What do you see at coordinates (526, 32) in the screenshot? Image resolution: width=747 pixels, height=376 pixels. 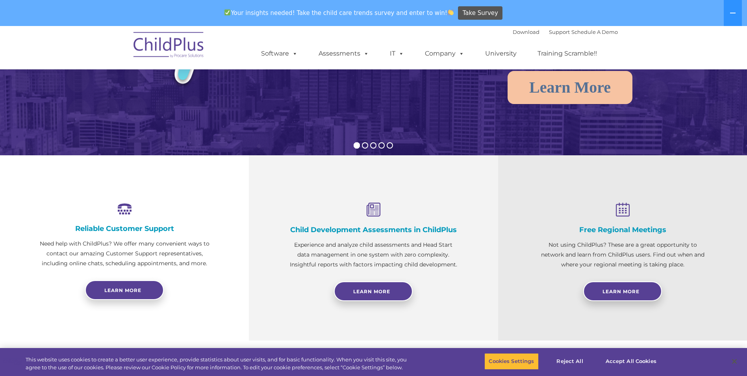 I see `a: Download` at bounding box center [526, 32].